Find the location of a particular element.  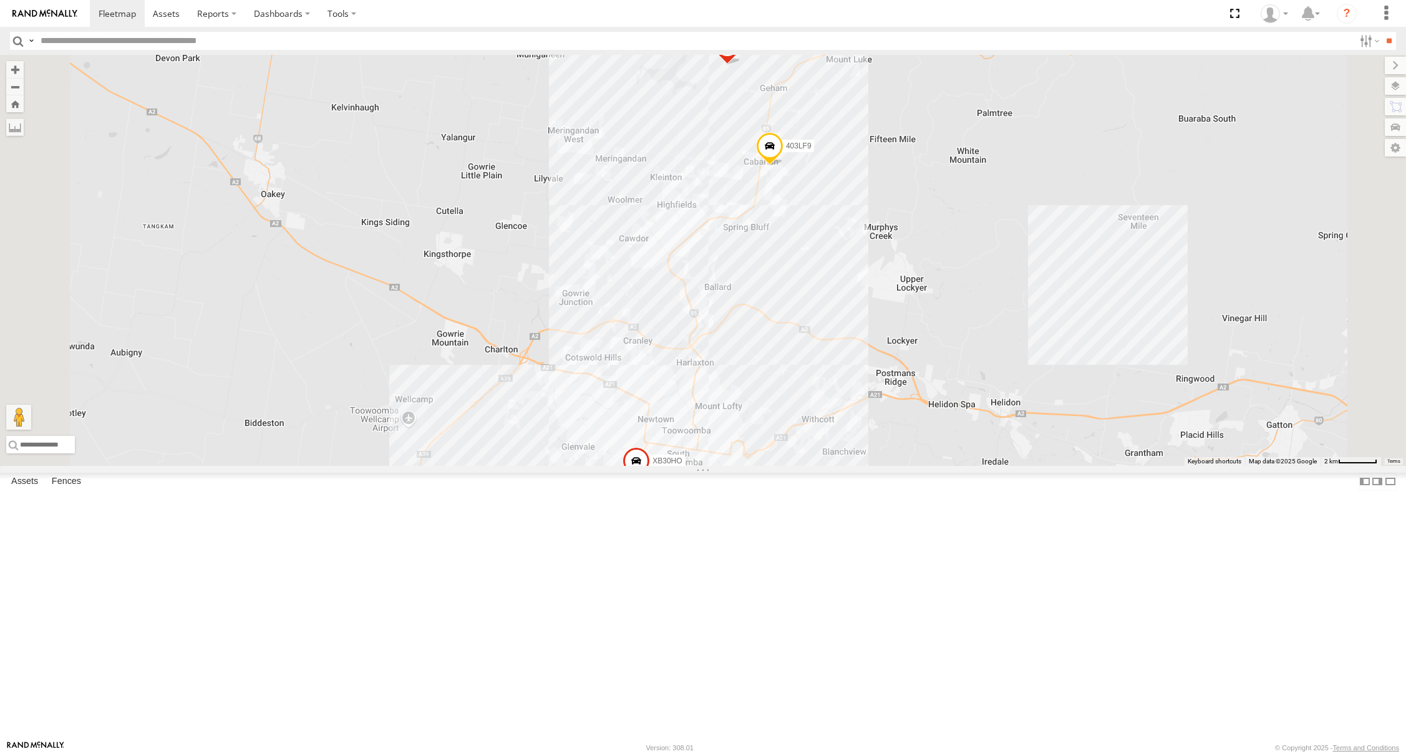

label: Dock Summary Table to the Left is located at coordinates (1365, 481).